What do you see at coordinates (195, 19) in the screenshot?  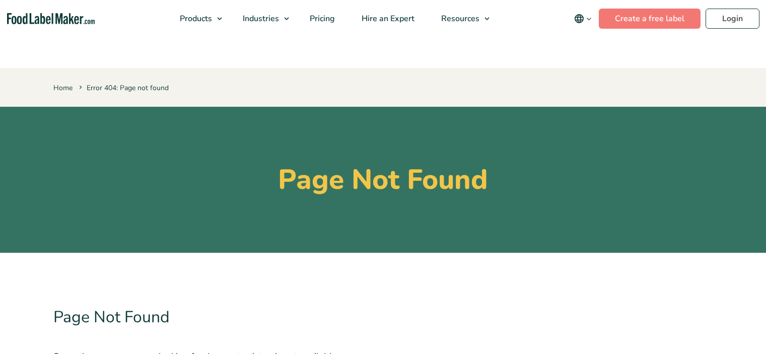 I see `span: Products` at bounding box center [195, 19].